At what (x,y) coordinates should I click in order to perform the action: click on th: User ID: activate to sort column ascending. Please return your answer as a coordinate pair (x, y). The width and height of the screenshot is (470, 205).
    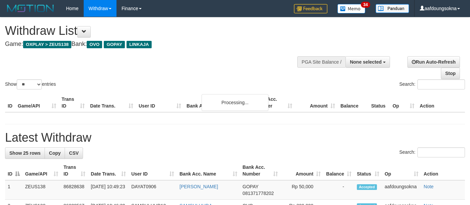
    Looking at the image, I should click on (153, 170).